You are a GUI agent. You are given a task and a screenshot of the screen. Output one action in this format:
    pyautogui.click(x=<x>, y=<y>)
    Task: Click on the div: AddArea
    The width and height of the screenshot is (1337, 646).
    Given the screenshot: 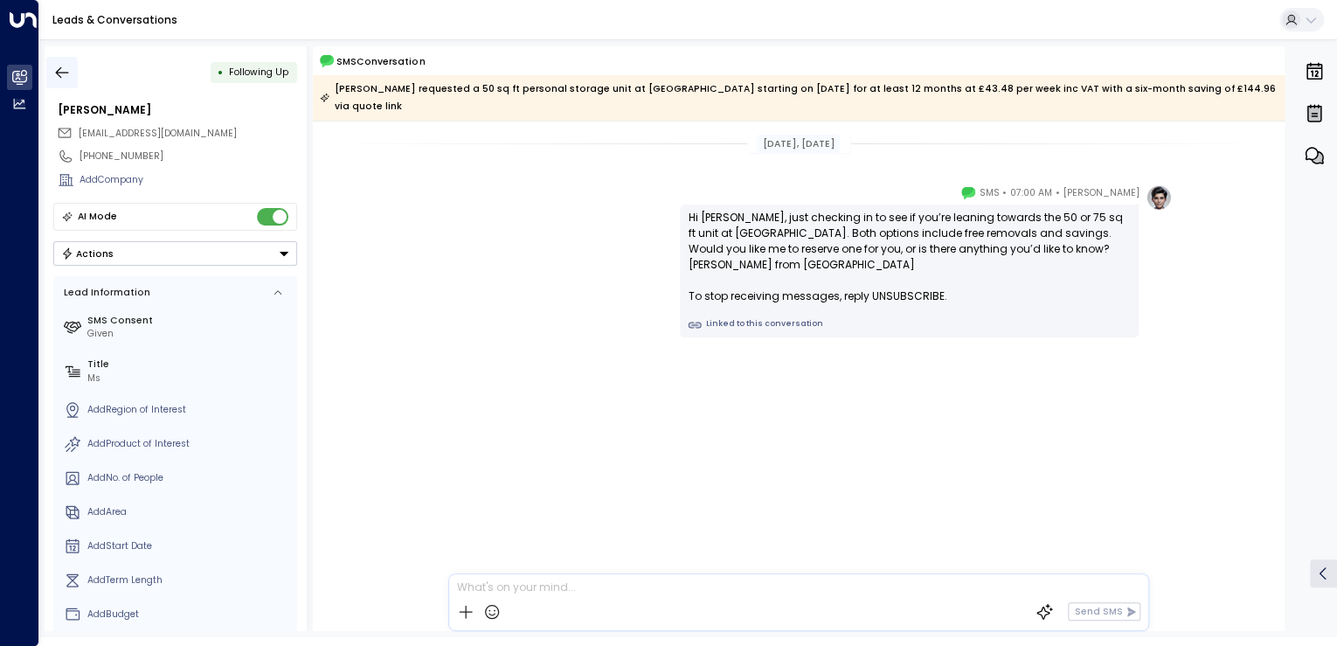 What is the action you would take?
    pyautogui.click(x=190, y=512)
    